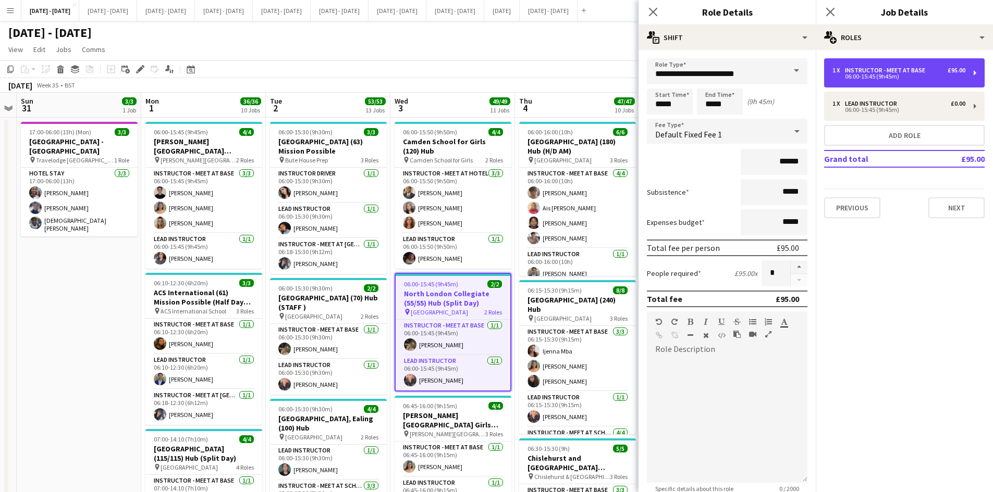 The image size is (993, 492). What do you see at coordinates (956, 70) in the screenshot?
I see `div: £95.00` at bounding box center [956, 70].